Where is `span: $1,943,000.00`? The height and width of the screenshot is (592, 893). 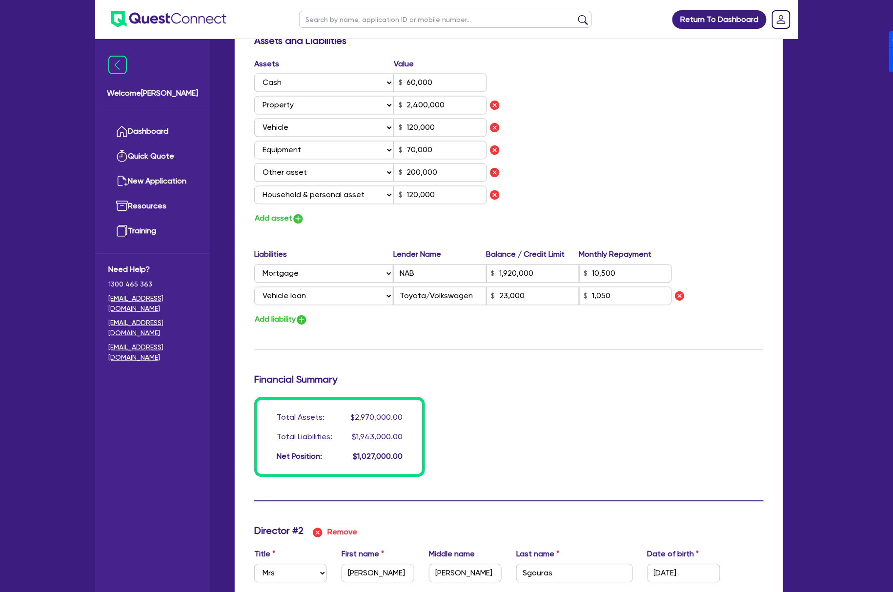
span: $1,943,000.00 is located at coordinates (377, 437).